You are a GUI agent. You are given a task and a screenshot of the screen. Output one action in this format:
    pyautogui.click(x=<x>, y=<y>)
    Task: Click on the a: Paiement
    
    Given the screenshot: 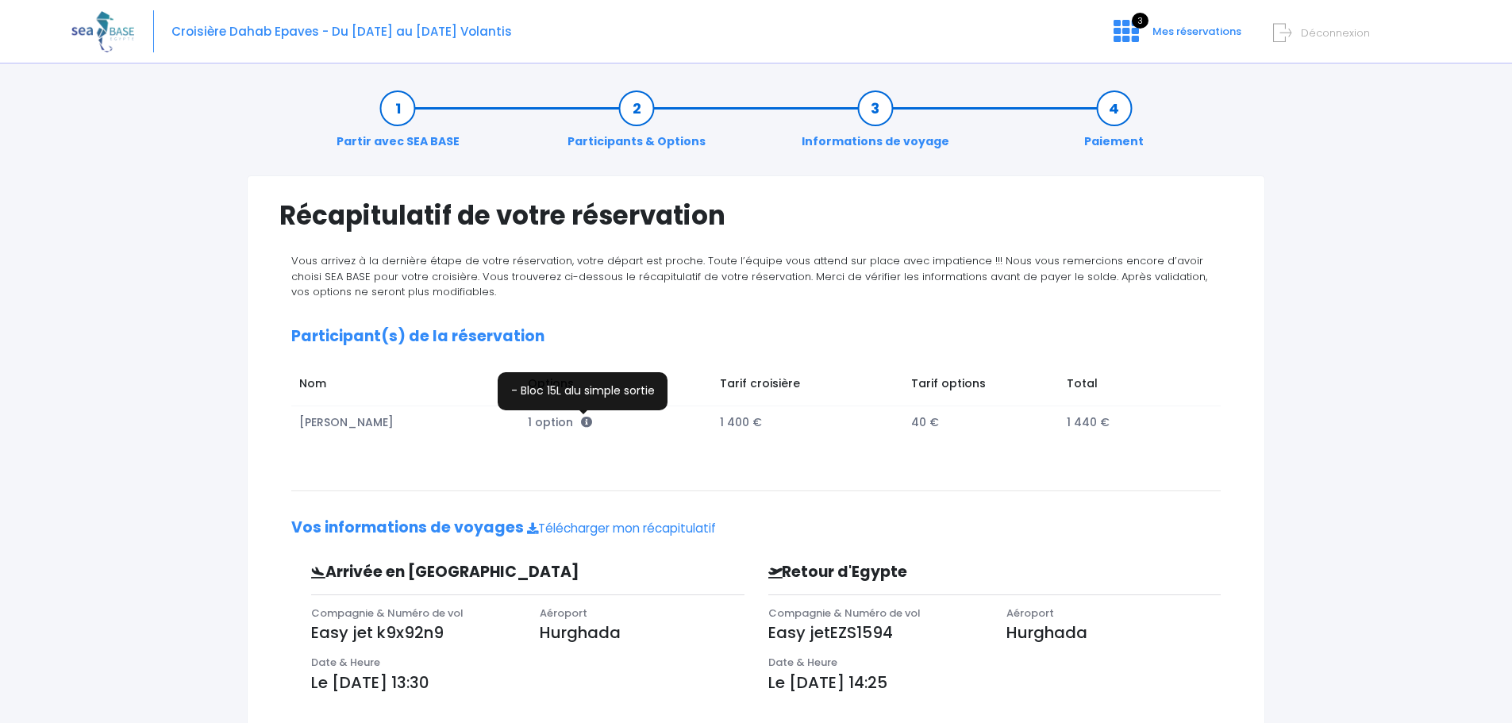 What is the action you would take?
    pyautogui.click(x=1113, y=125)
    